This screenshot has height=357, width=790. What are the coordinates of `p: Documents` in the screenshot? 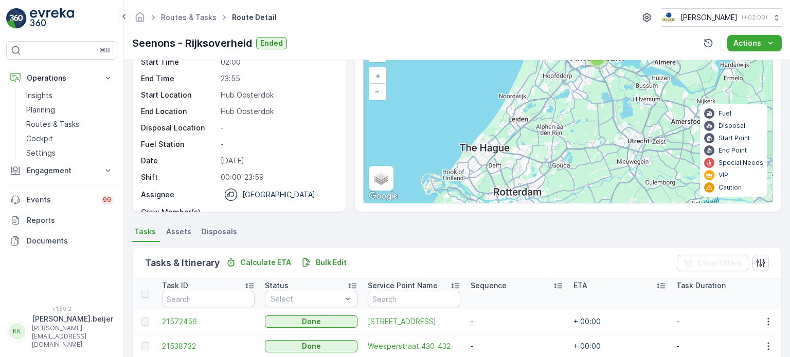 It's located at (70, 241).